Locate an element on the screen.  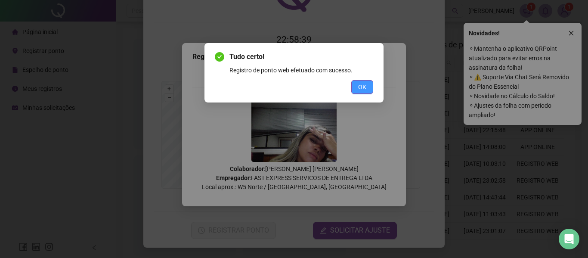
div: Open Intercom Messenger is located at coordinates (569, 239).